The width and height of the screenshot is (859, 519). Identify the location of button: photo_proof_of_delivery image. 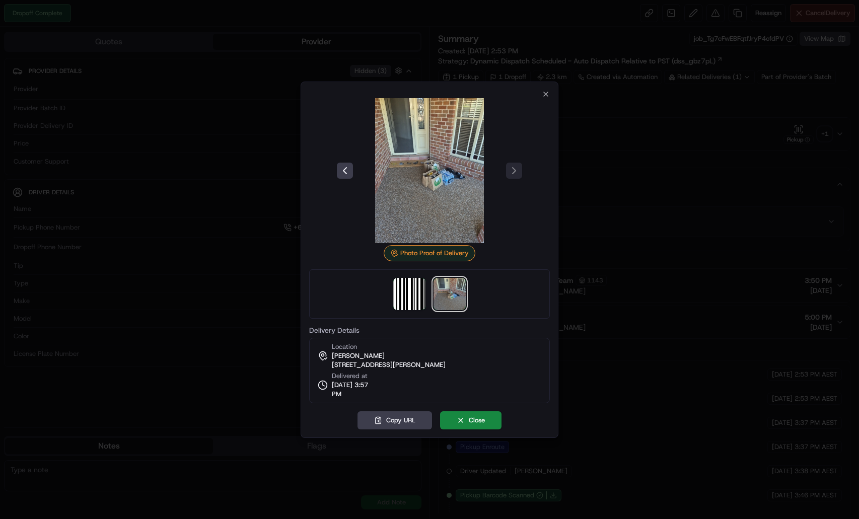
(450, 294).